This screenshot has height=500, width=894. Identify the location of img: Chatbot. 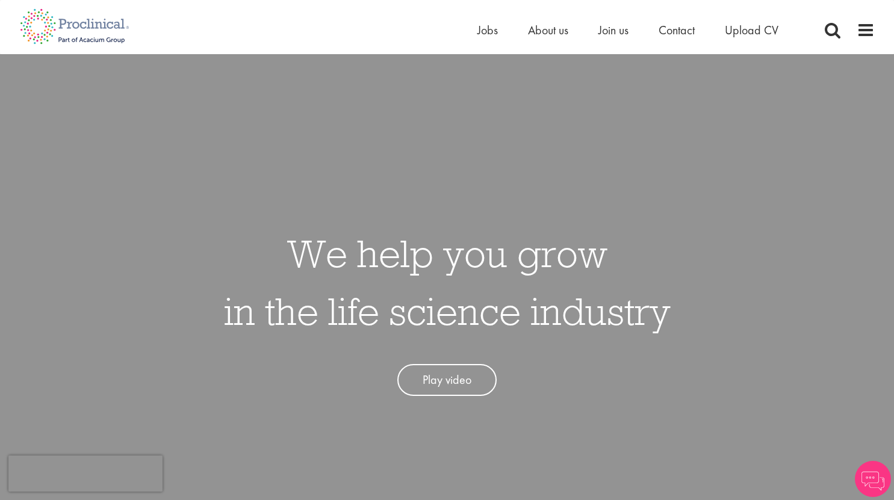
(872, 479).